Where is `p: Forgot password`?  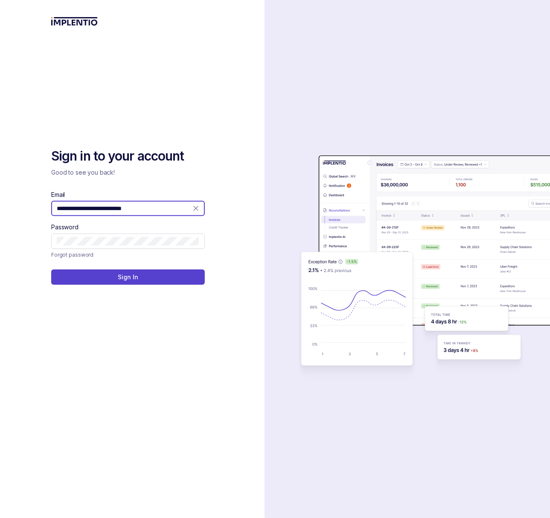
p: Forgot password is located at coordinates (72, 255).